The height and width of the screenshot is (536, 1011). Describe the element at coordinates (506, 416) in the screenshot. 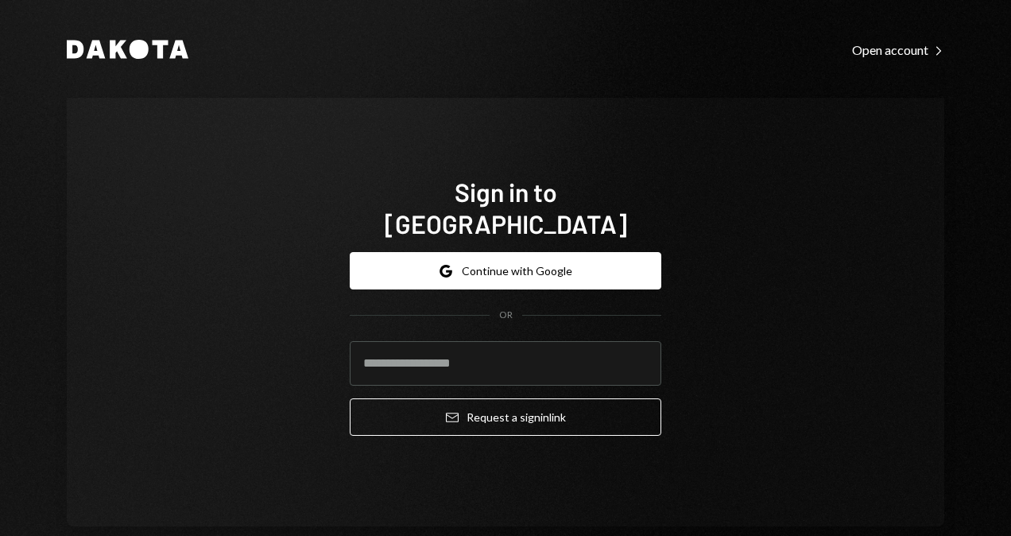

I see `button: Request a signinlink` at that location.